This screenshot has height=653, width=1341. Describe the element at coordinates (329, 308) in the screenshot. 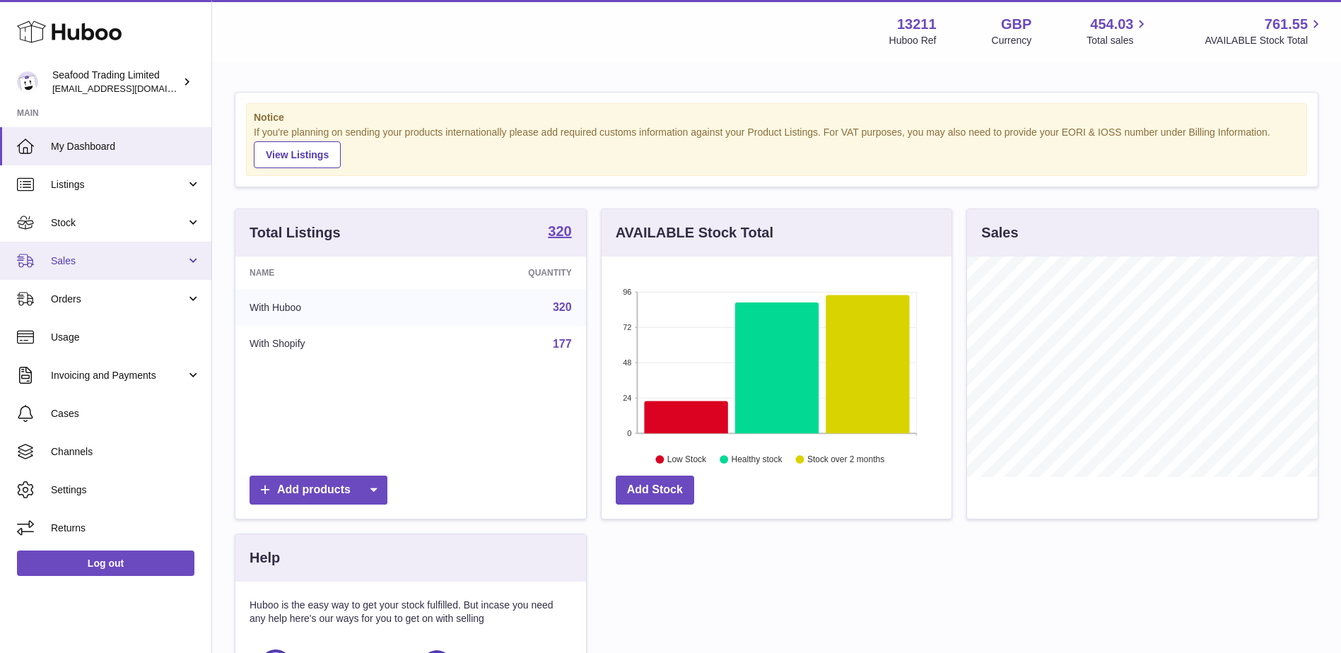

I see `td: With Huboo` at that location.